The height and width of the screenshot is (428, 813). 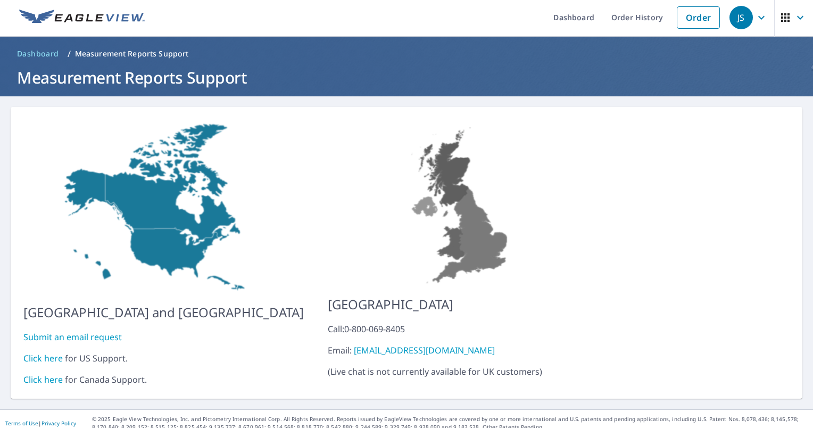 I want to click on span: Dashboard, so click(x=38, y=54).